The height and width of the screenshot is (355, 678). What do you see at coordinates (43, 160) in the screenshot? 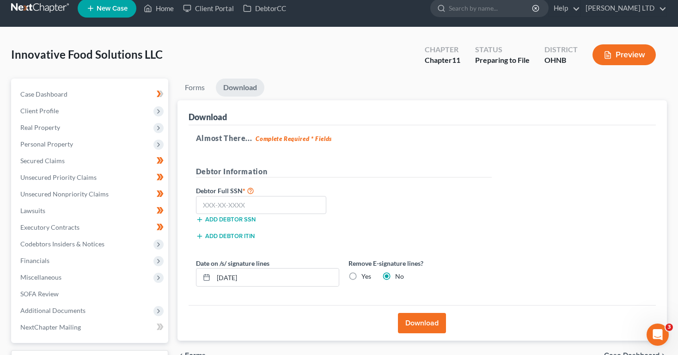
I see `span: Secured Claims` at bounding box center [43, 160].